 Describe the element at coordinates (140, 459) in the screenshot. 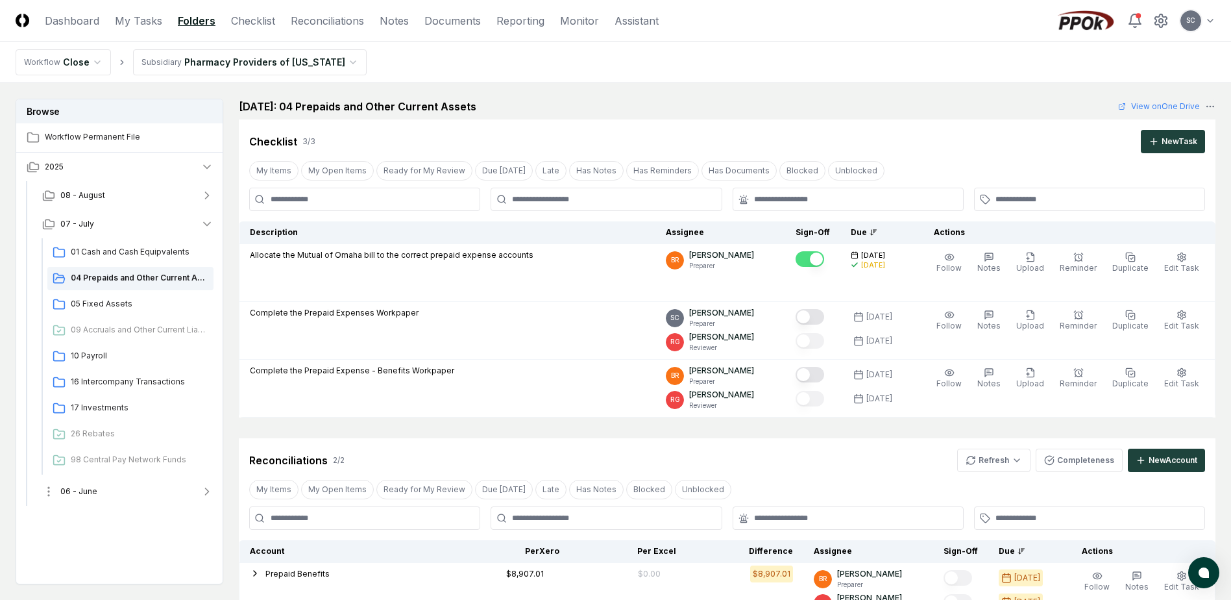

I see `span: 98 Central Pay Network Funds` at that location.